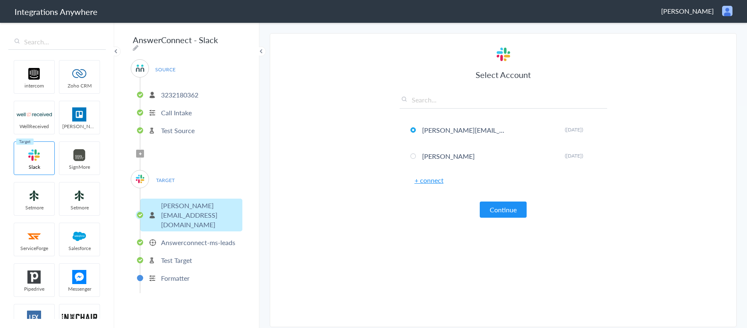 Image resolution: width=747 pixels, height=328 pixels. I want to click on img: intercom-logo.svg, so click(34, 74).